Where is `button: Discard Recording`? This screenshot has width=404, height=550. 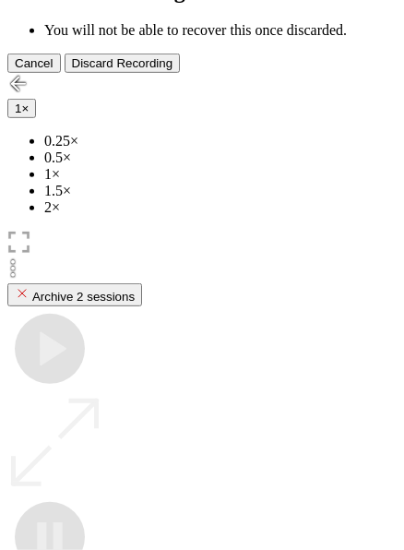 button: Discard Recording is located at coordinates (123, 63).